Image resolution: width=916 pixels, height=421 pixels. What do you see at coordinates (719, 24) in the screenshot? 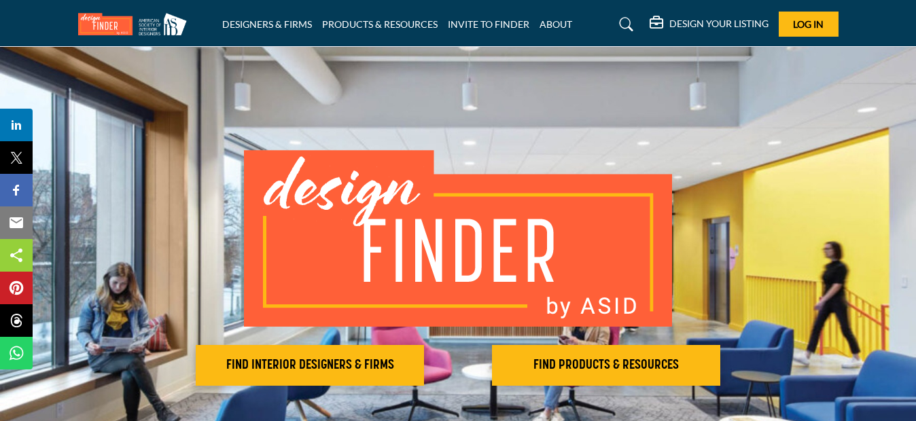
I see `h5: DESIGN YOUR LISTING` at bounding box center [719, 24].